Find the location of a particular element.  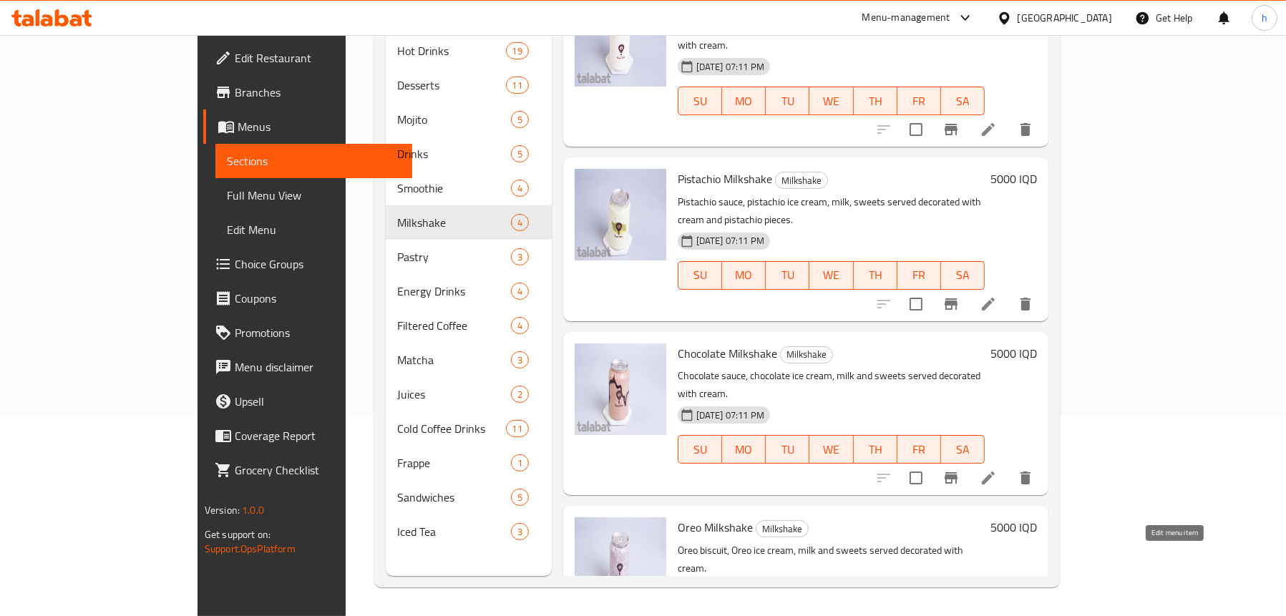

p: Chocolate sauce, chocolate ice cream, milk and sweets served decorated with cream. is located at coordinates (831, 385).